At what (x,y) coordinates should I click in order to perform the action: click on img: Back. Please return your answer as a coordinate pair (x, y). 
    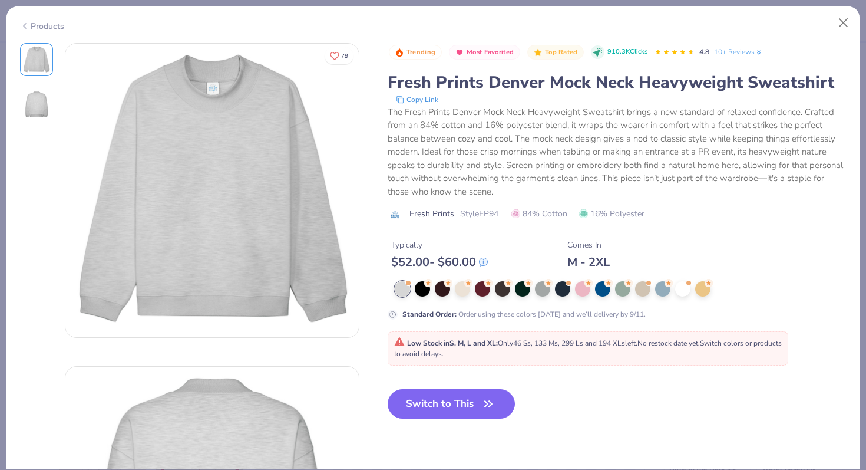
    Looking at the image, I should click on (37, 104).